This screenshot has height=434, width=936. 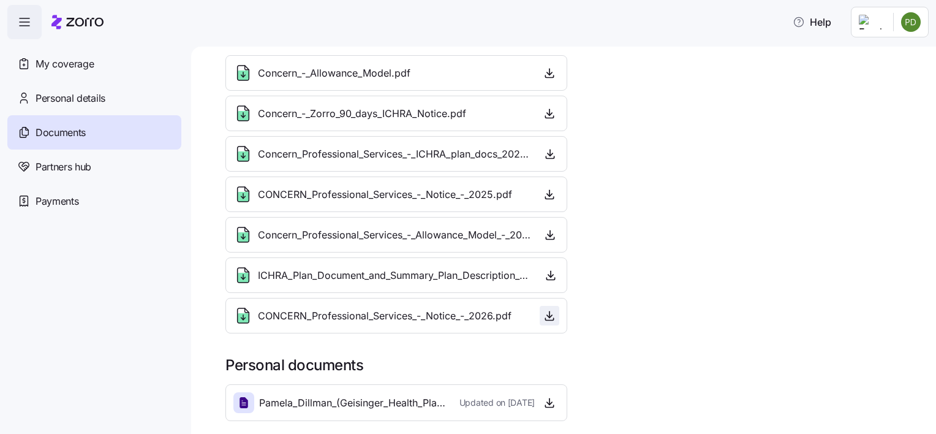 What do you see at coordinates (94, 98) in the screenshot?
I see `a: Personal details` at bounding box center [94, 98].